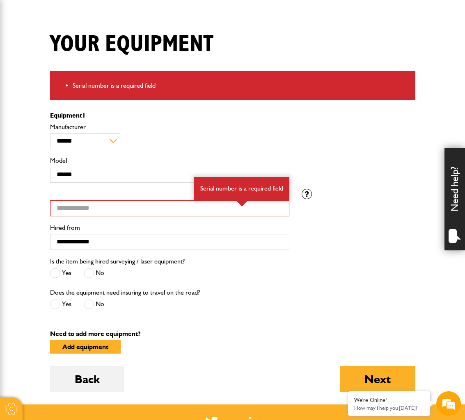 The height and width of the screenshot is (420, 465). What do you see at coordinates (389, 408) in the screenshot?
I see `p: How may I help you today?` at bounding box center [389, 408].